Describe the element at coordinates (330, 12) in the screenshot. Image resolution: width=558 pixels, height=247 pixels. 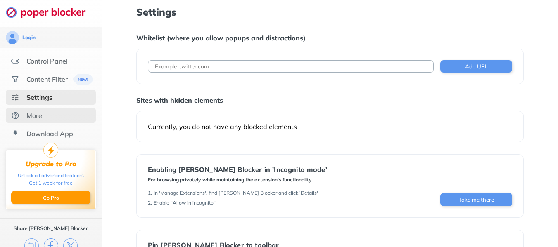
I see `h1: Settings` at that location.